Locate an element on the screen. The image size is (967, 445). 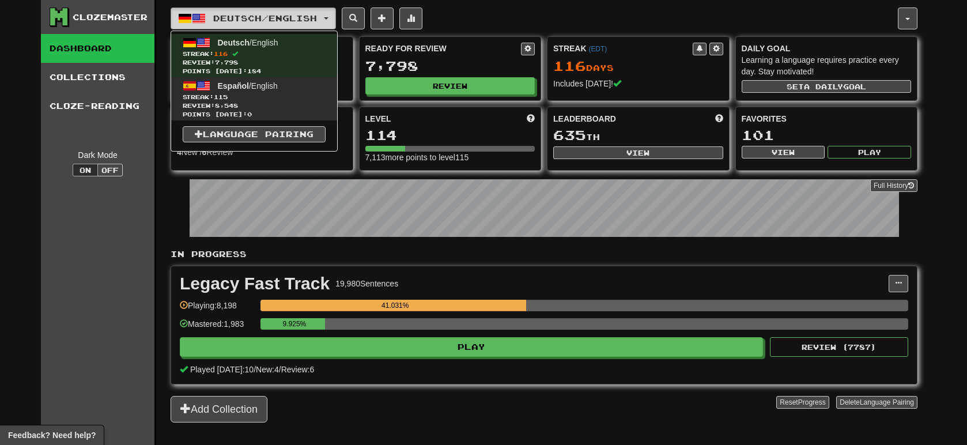
span: Deutsch is located at coordinates (233, 43).